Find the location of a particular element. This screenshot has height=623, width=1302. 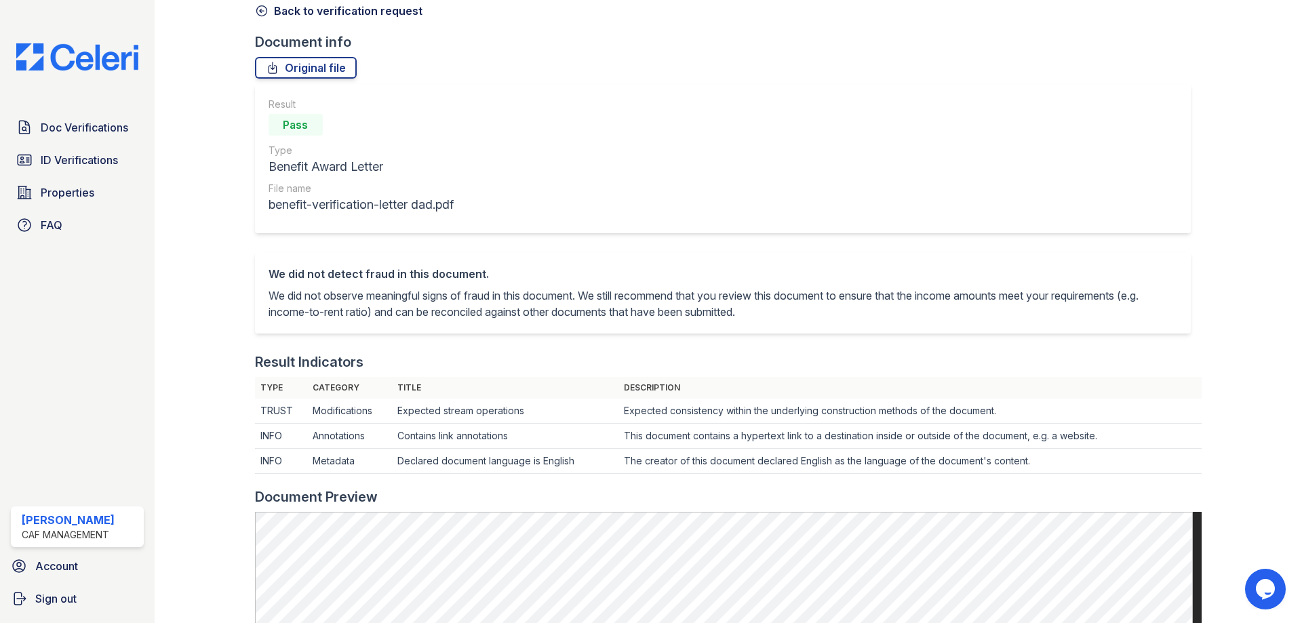

td: This document contains a hypertext link to a destination inside or outside of the document, e.g. ... is located at coordinates (910, 436).